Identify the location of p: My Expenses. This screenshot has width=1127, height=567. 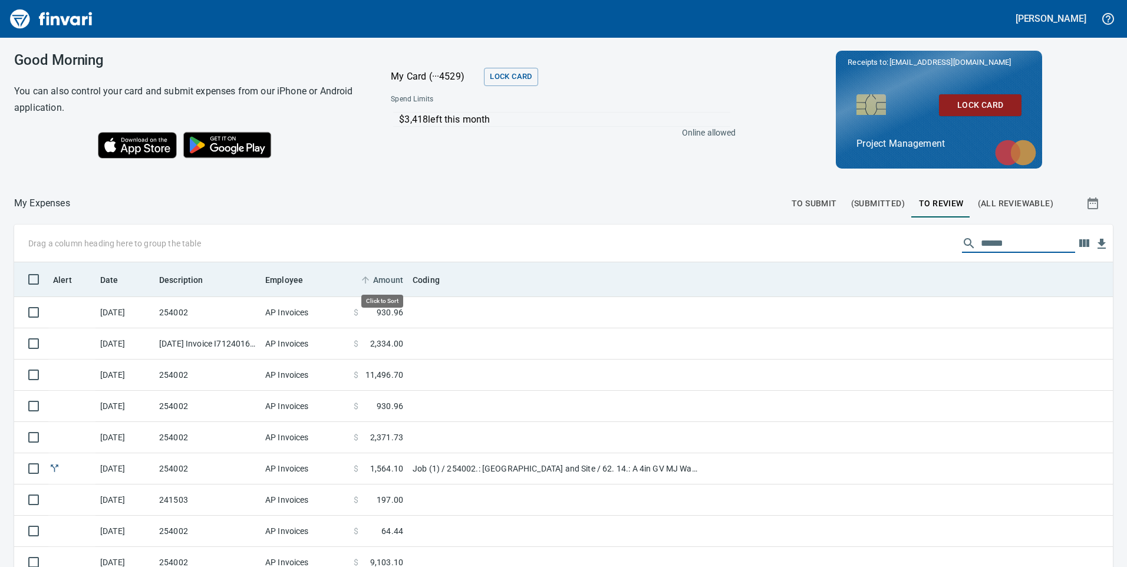
(42, 203).